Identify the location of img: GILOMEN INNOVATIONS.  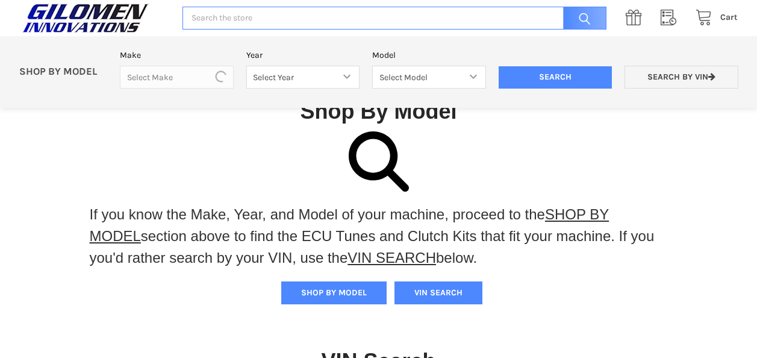
(86, 18).